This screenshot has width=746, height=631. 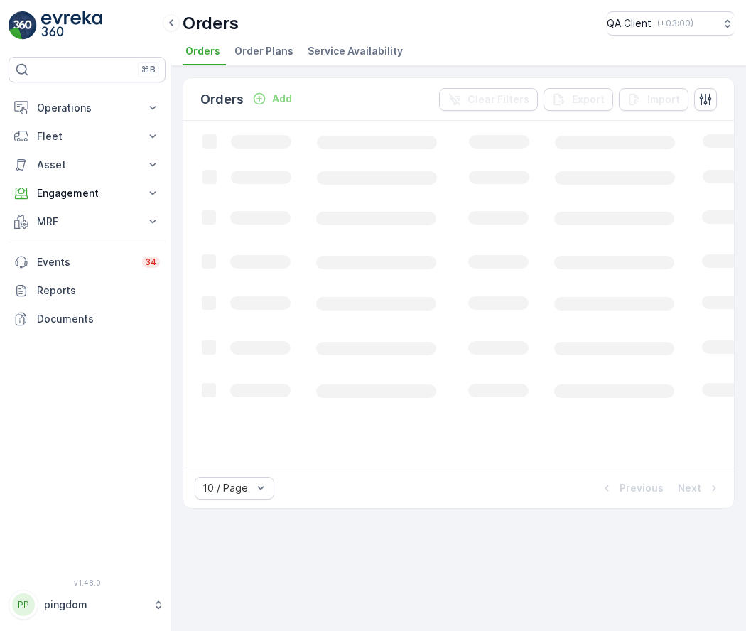 What do you see at coordinates (87, 604) in the screenshot?
I see `button: PPpingdom` at bounding box center [87, 604].